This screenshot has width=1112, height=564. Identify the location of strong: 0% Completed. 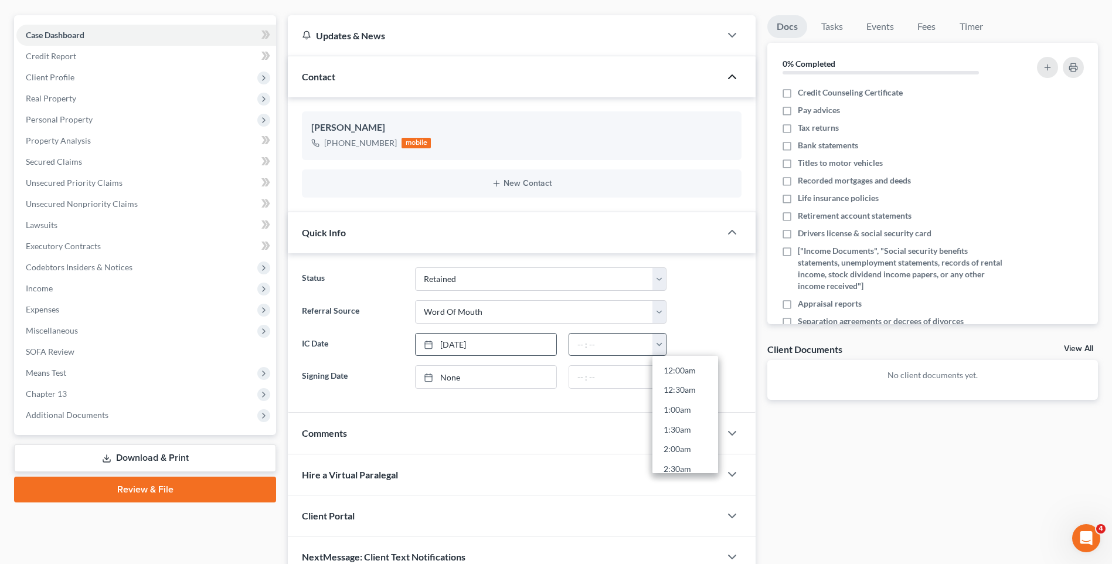
(809, 63).